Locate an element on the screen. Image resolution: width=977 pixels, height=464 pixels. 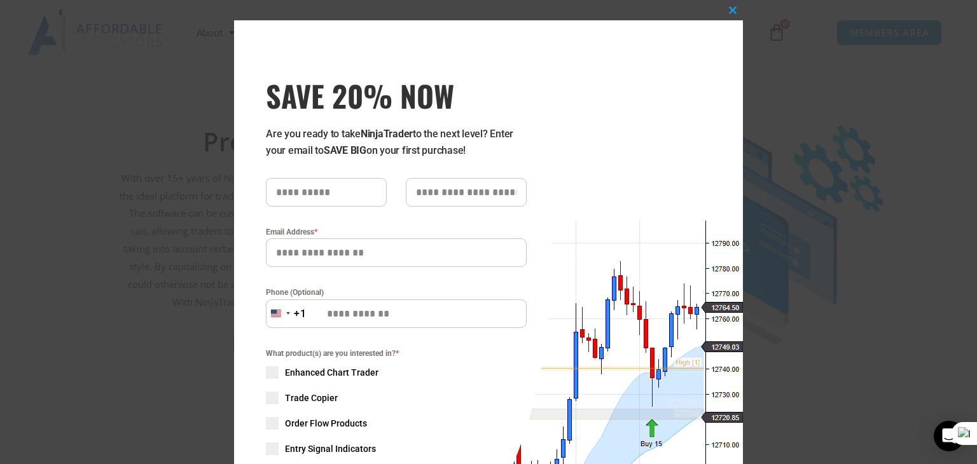
div: Open Intercom Messenger is located at coordinates (949, 436).